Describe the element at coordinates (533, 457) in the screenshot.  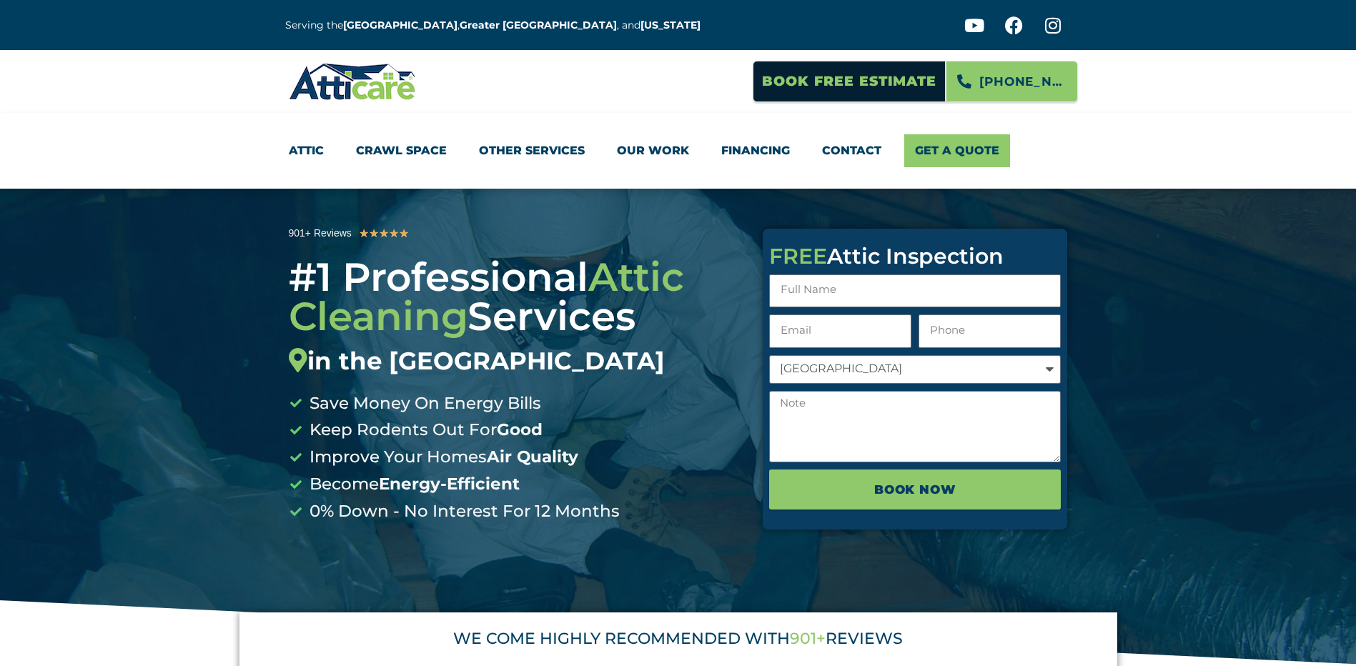
I see `b: Air Quality` at that location.